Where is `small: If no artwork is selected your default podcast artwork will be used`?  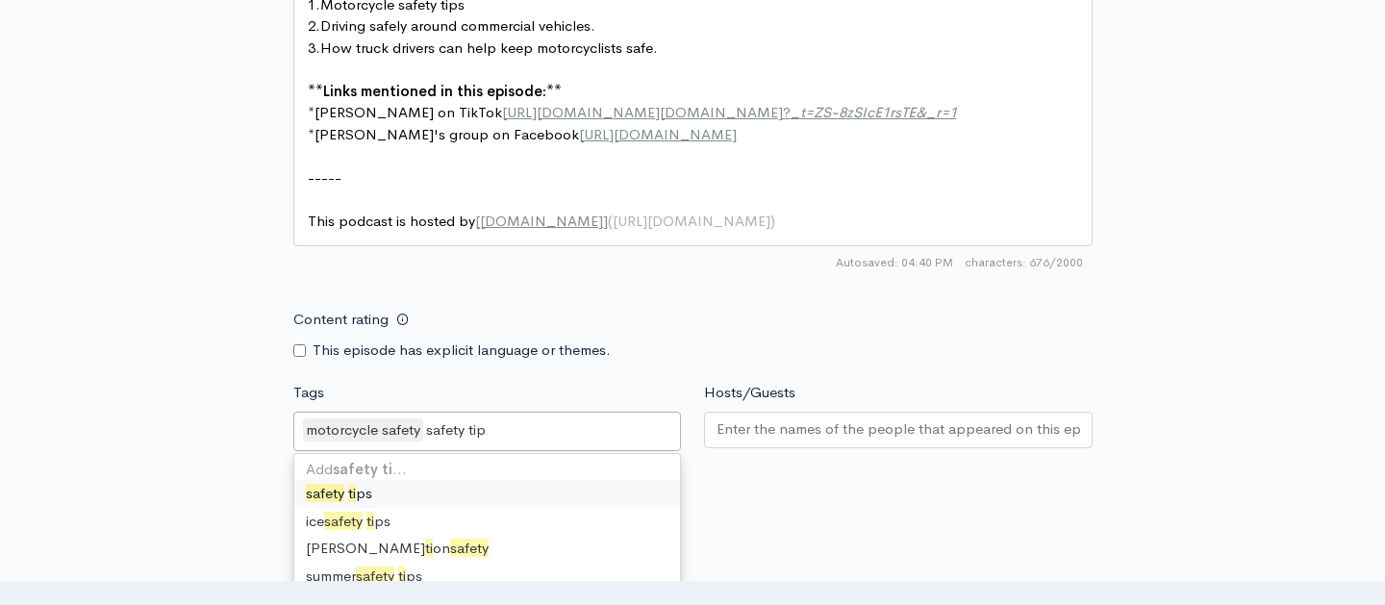 small: If no artwork is selected your default podcast artwork will be used is located at coordinates (692, 513).